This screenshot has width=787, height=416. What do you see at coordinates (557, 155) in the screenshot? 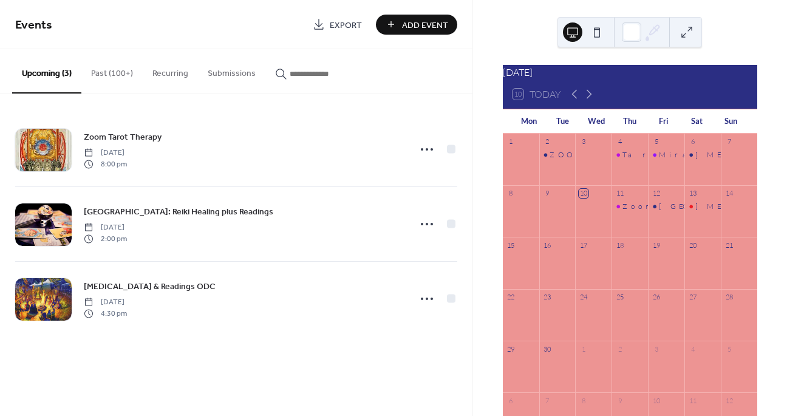
I see `div: ZOOM Reiki Healing Circle with Chakra Sound Healing & Readings` at bounding box center [557, 155].